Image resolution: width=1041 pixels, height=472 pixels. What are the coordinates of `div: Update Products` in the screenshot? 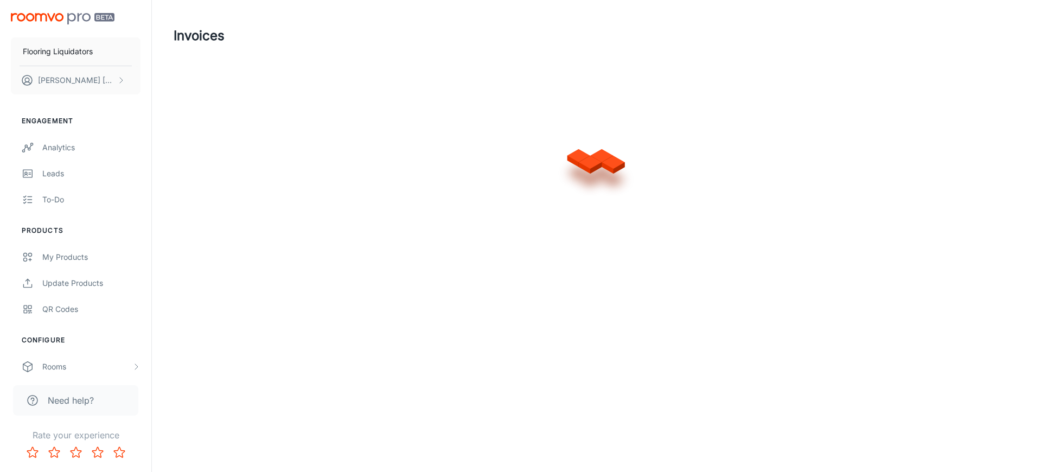 It's located at (91, 283).